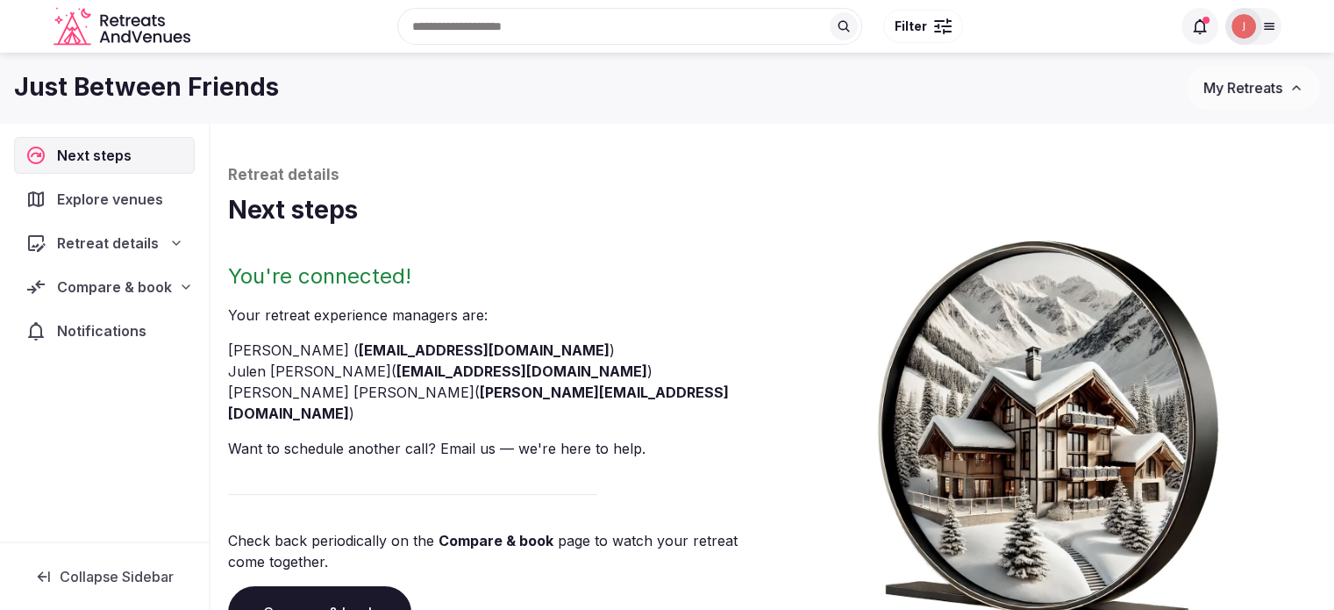 This screenshot has height=610, width=1334. Describe the element at coordinates (772, 210) in the screenshot. I see `h1: Next steps` at that location.